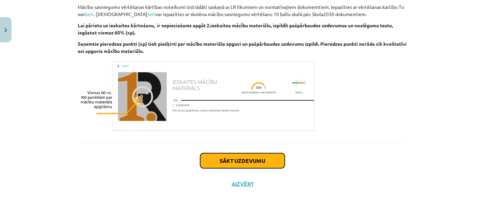 The height and width of the screenshot is (212, 485). I want to click on b: Saņemtie pieredzes punkti (xp) tiek piešķirti par mācību materiāla apguvi un pašpārbaudes uzdevum..., so click(242, 47).